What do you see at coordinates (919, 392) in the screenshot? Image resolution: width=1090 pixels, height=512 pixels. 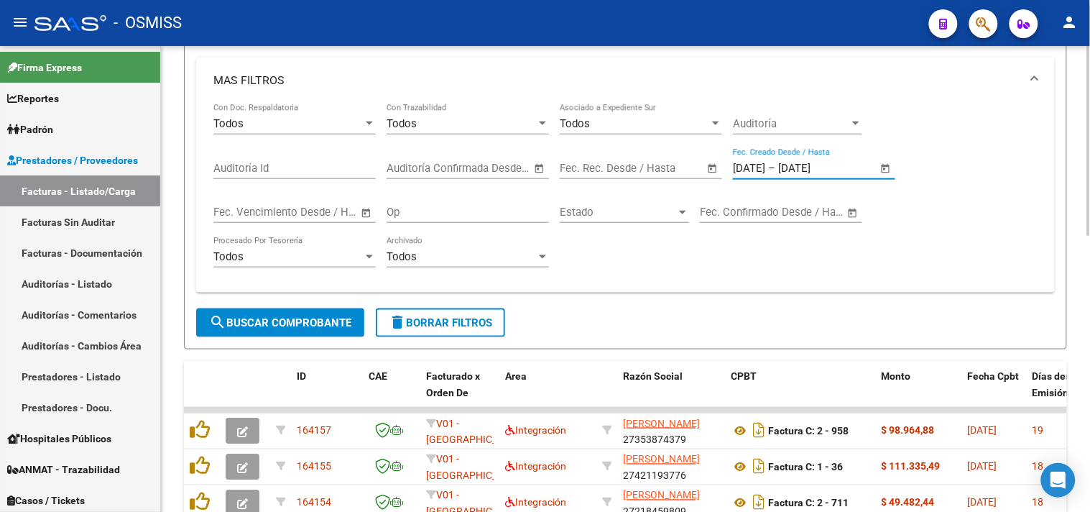 I see `datatable-header-cell: Monto` at bounding box center [919, 392].